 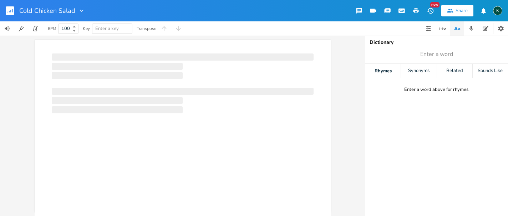 What do you see at coordinates (437, 54) in the screenshot?
I see `span: Enter a word` at bounding box center [437, 54].